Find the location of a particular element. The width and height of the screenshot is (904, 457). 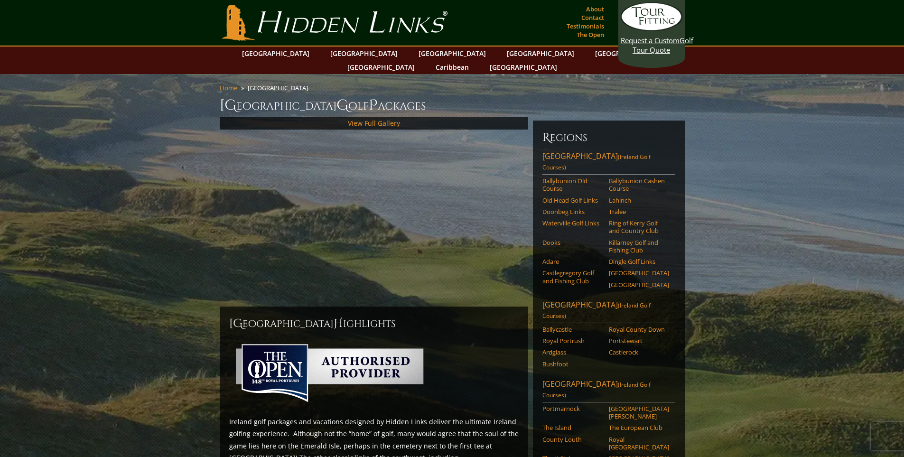

a: Caribbean is located at coordinates (452, 67).